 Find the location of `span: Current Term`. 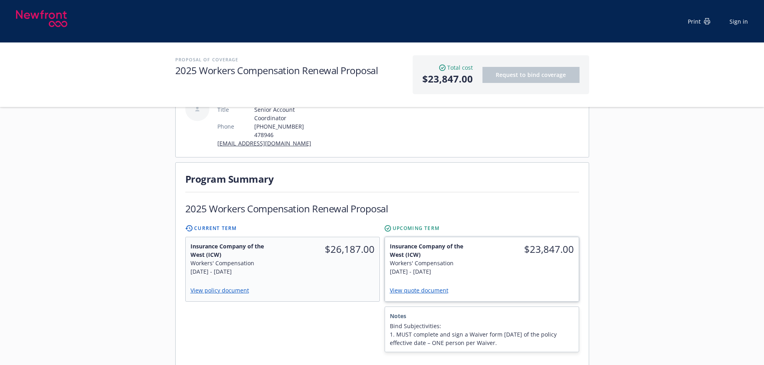

span: Current Term is located at coordinates (215, 229).